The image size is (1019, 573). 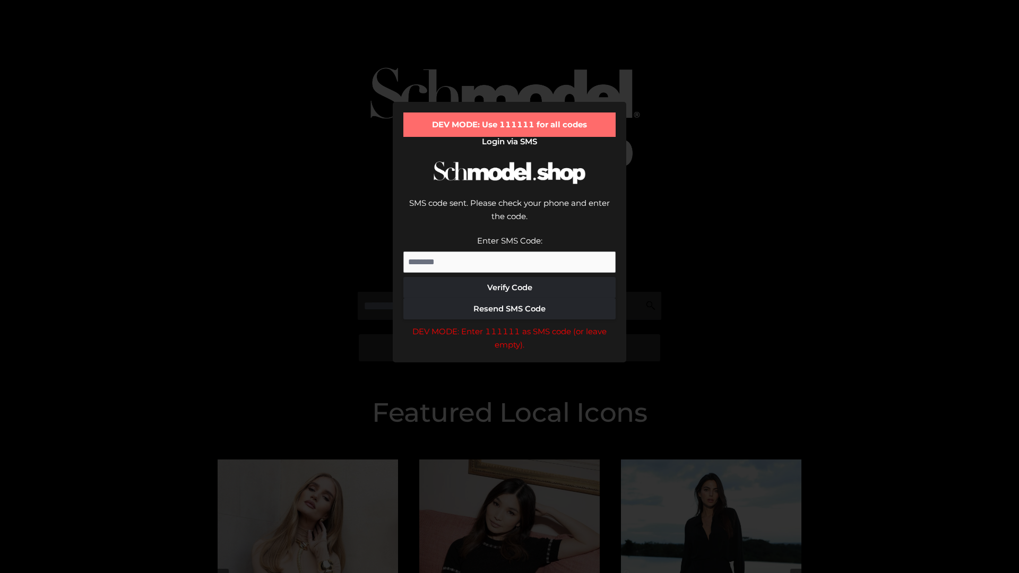 What do you see at coordinates (509, 240) in the screenshot?
I see `label: Enter SMS Code:` at bounding box center [509, 240].